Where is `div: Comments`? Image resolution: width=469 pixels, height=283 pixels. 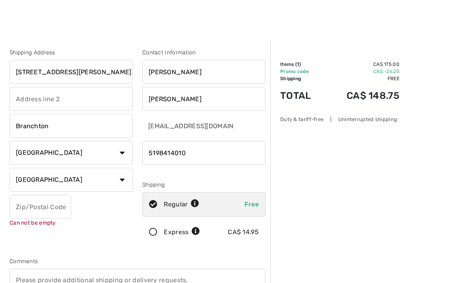
div: Comments is located at coordinates (138, 262).